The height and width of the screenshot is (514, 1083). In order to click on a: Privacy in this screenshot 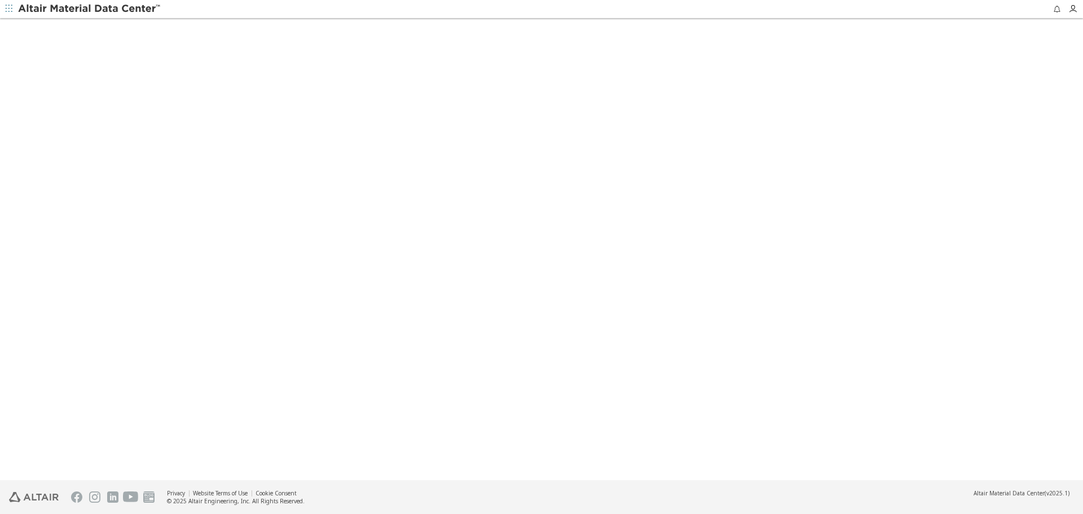, I will do `click(176, 493)`.